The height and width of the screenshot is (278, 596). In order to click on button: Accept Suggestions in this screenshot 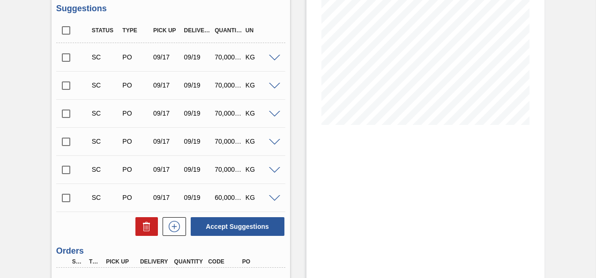, I will do `click(238, 227)`.